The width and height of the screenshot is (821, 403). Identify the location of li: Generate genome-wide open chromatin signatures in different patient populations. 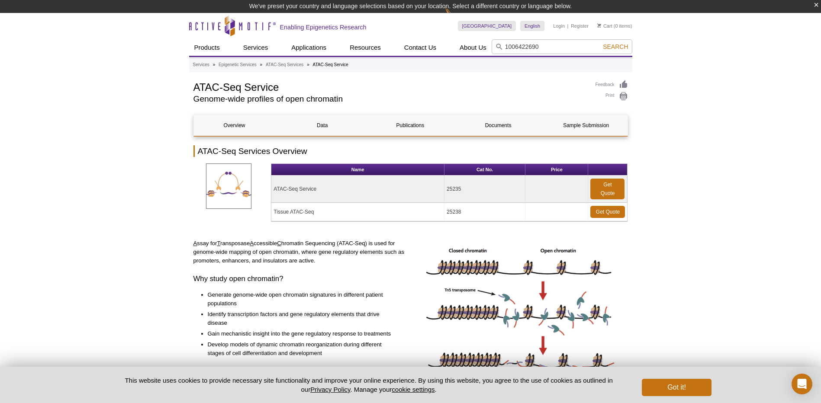
(303, 299).